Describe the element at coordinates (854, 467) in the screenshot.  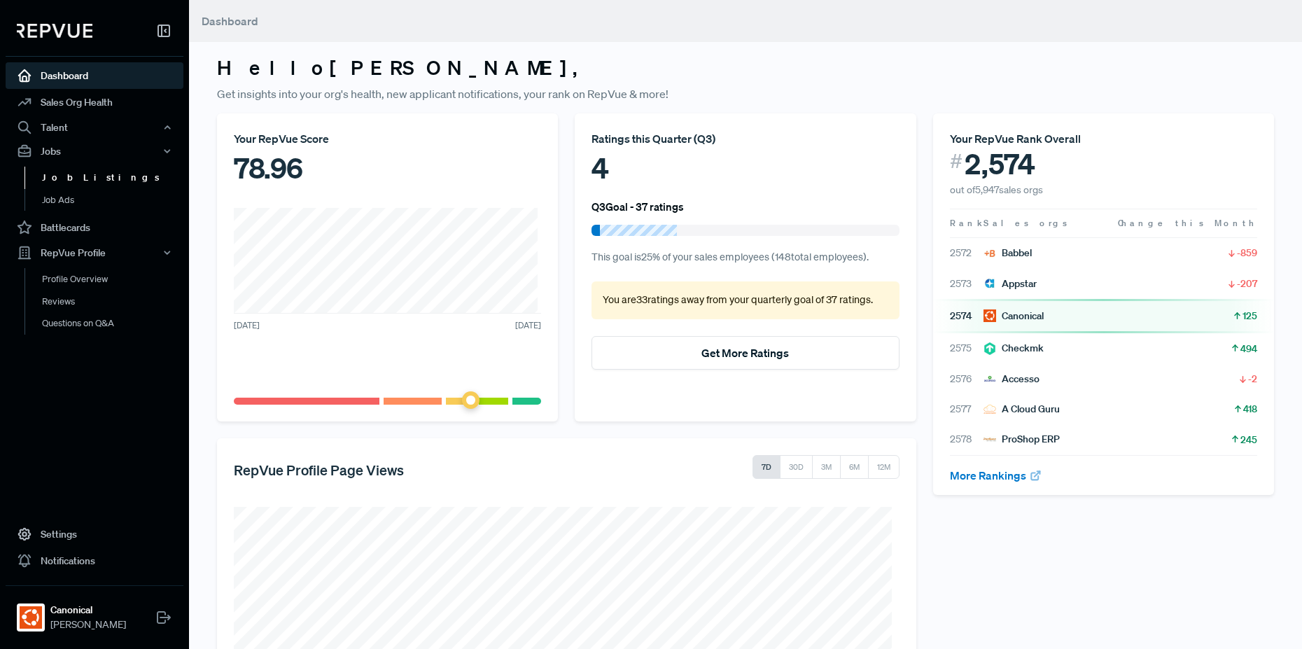
I see `button: 6M` at that location.